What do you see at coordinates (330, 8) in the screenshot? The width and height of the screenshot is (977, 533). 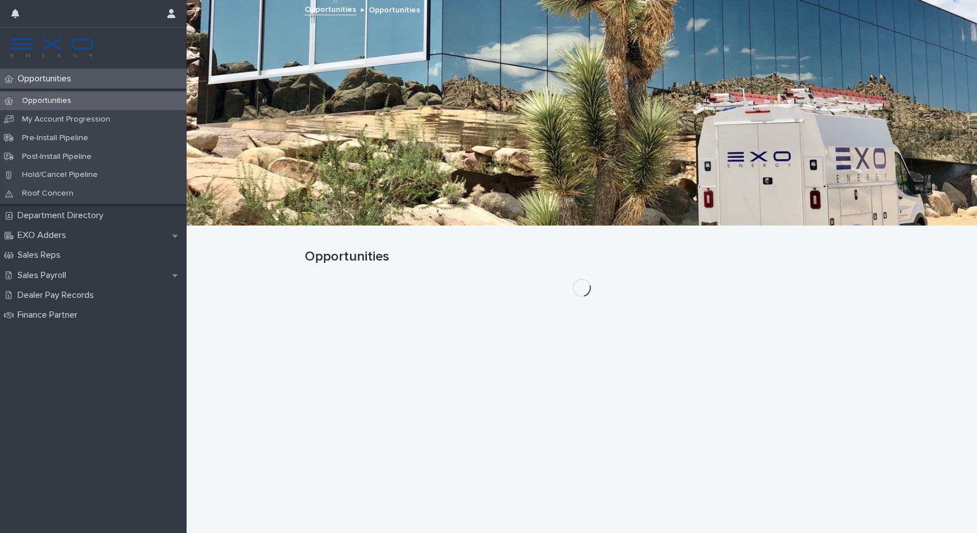 I see `a: Opportunities` at bounding box center [330, 8].